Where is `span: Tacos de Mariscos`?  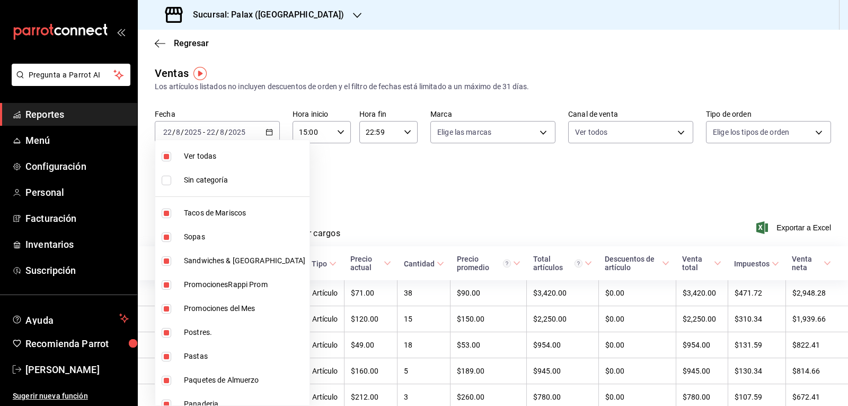
span: Tacos de Mariscos is located at coordinates (244, 213).